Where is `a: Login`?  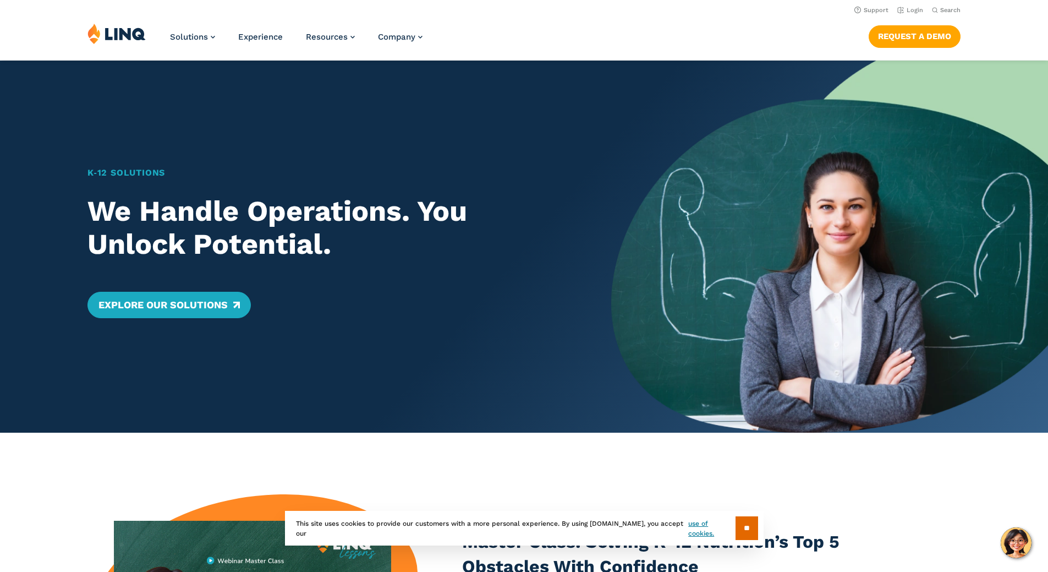
a: Login is located at coordinates (910, 10).